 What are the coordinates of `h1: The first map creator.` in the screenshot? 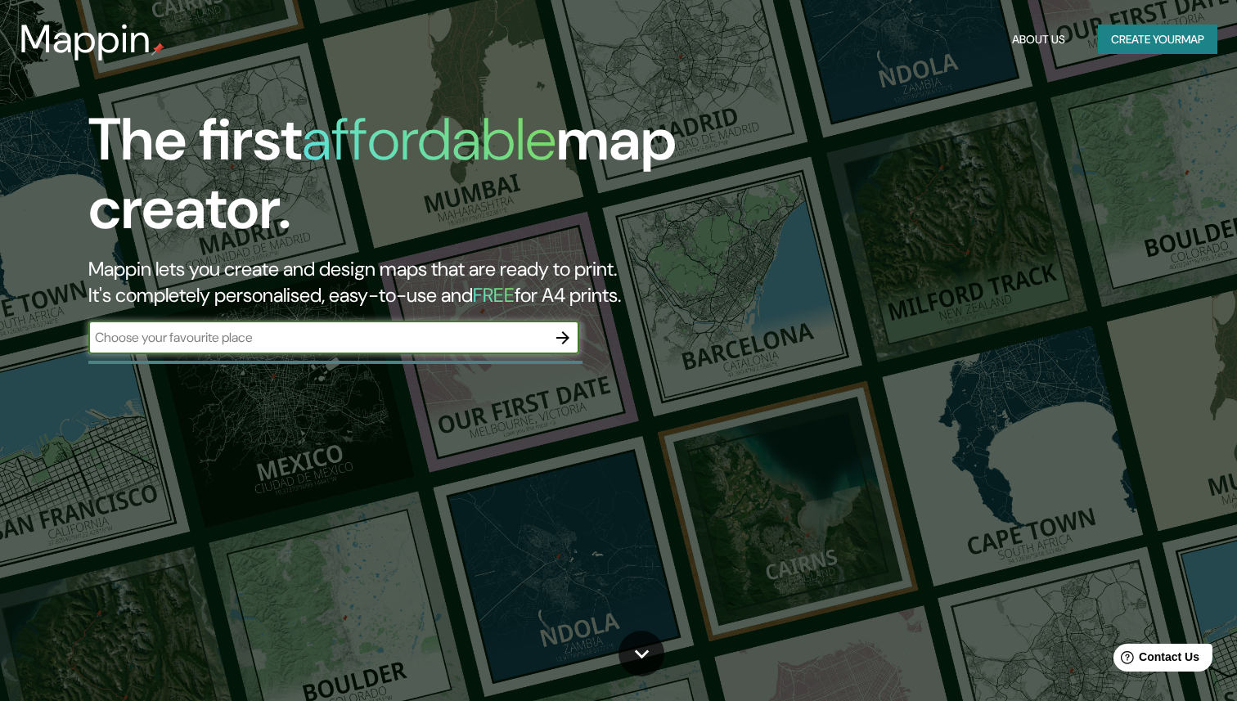 It's located at (398, 181).